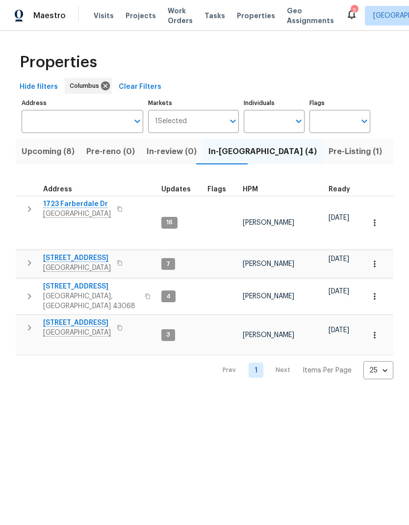 This screenshot has height=525, width=409. What do you see at coordinates (50, 16) in the screenshot?
I see `span: Maestro` at bounding box center [50, 16].